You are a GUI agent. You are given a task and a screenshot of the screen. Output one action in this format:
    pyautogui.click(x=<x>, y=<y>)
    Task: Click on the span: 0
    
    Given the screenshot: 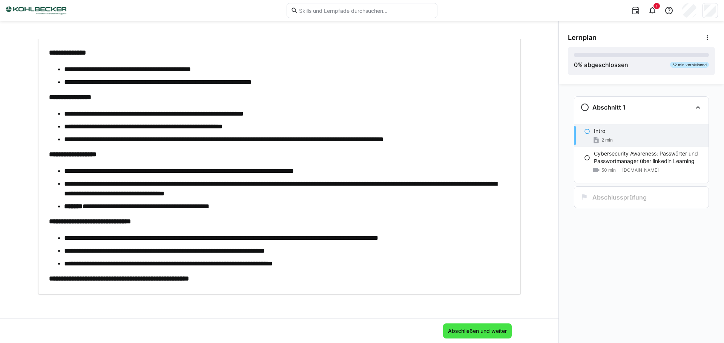 What is the action you would take?
    pyautogui.click(x=576, y=65)
    